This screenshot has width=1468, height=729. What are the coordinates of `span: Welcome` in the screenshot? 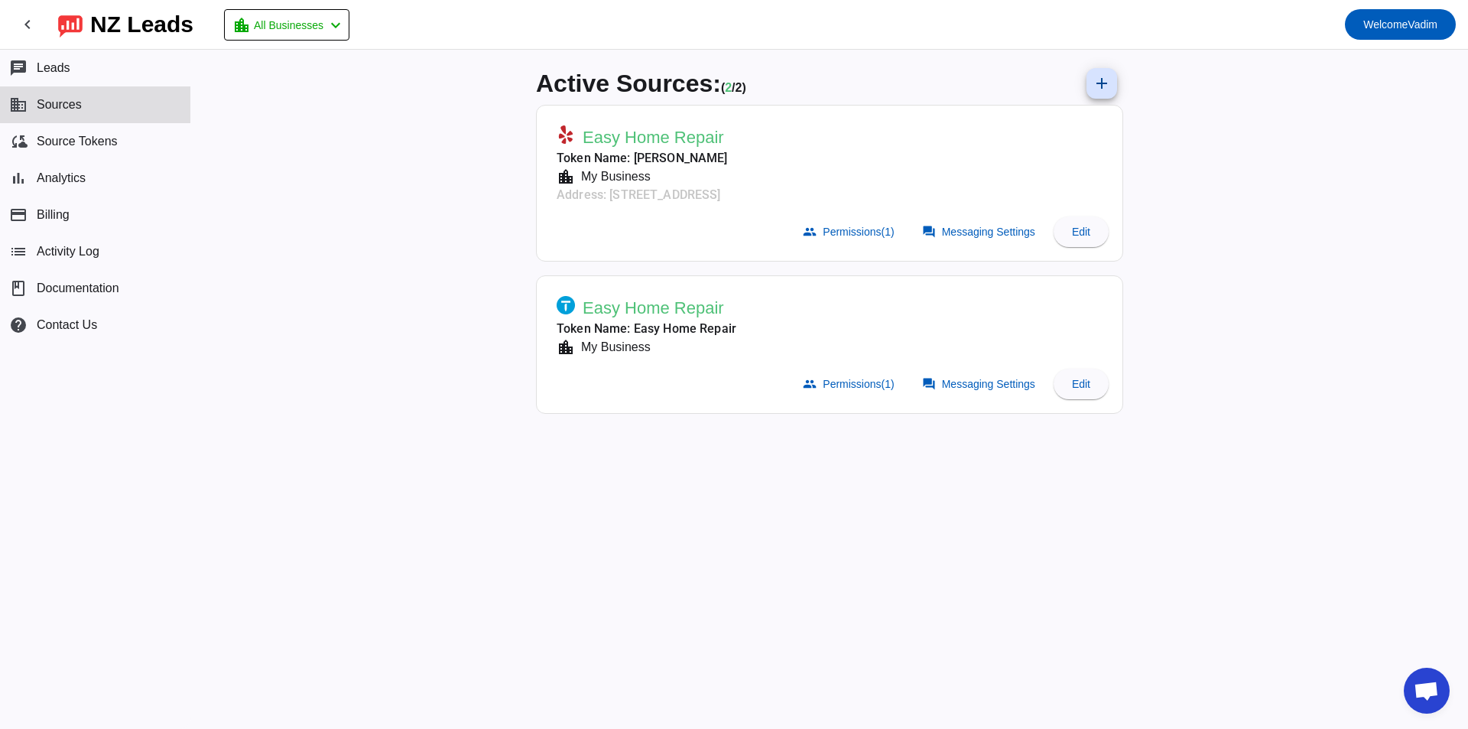 It's located at (1386, 24).